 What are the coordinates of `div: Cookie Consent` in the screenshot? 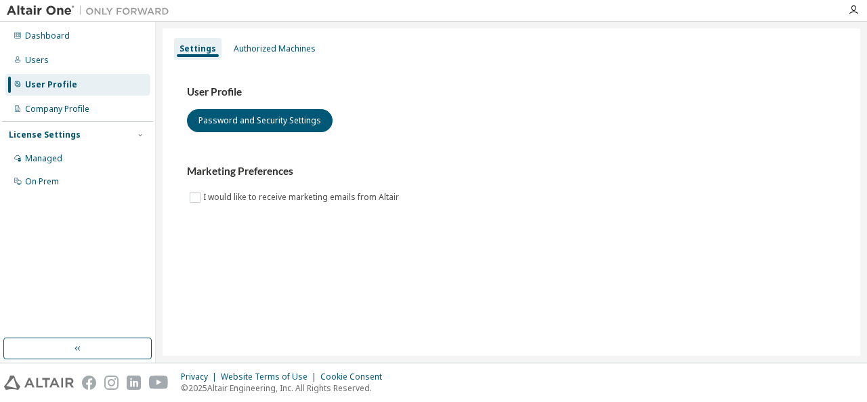 It's located at (355, 377).